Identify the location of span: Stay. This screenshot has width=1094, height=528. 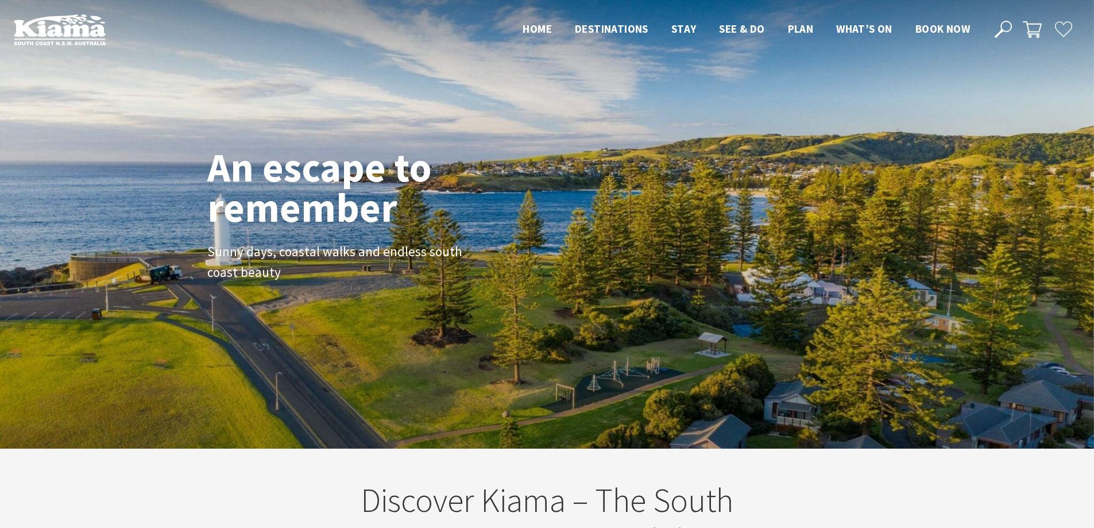
(684, 29).